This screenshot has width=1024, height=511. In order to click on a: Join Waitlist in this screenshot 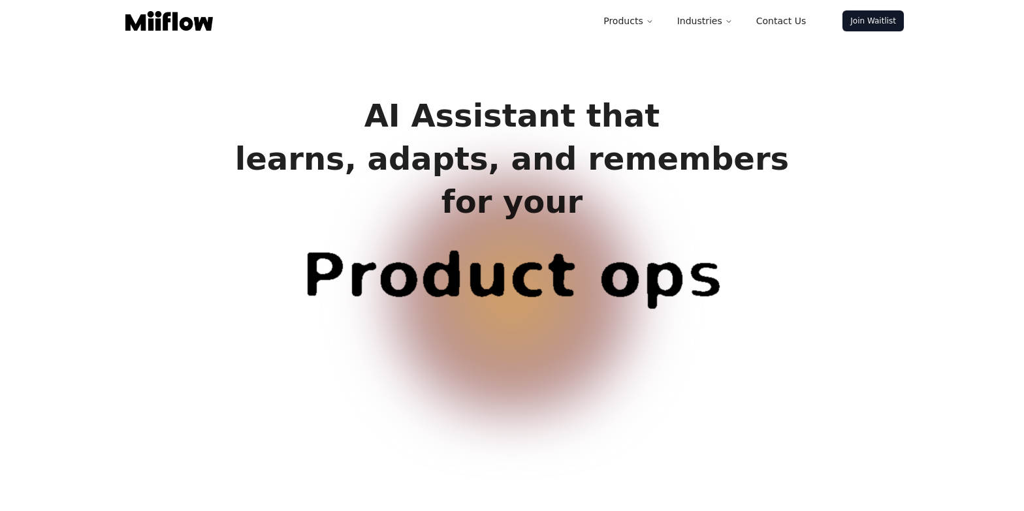, I will do `click(873, 21)`.